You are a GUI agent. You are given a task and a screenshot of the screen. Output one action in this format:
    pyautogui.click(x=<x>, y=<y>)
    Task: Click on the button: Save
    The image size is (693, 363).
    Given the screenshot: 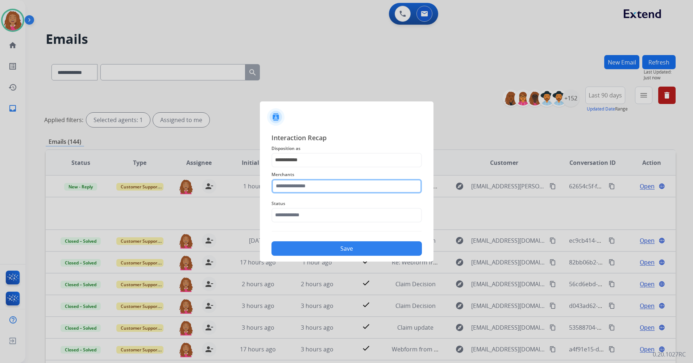 What is the action you would take?
    pyautogui.click(x=347, y=249)
    